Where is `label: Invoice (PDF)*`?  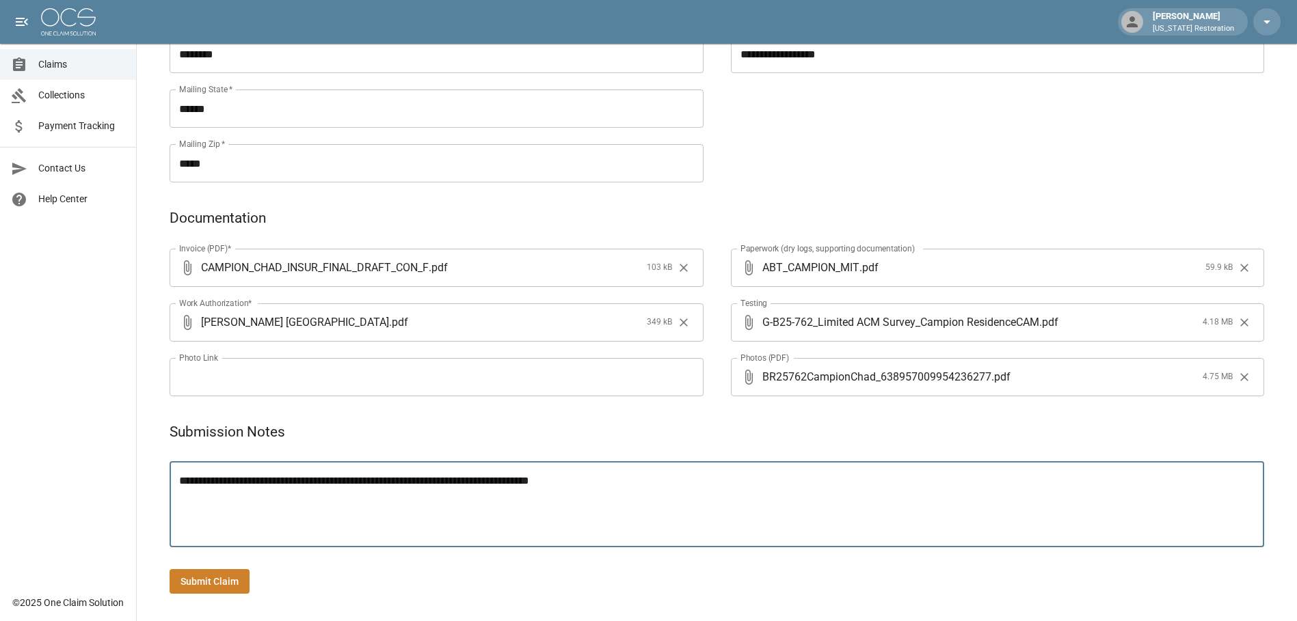 label: Invoice (PDF)* is located at coordinates (205, 248).